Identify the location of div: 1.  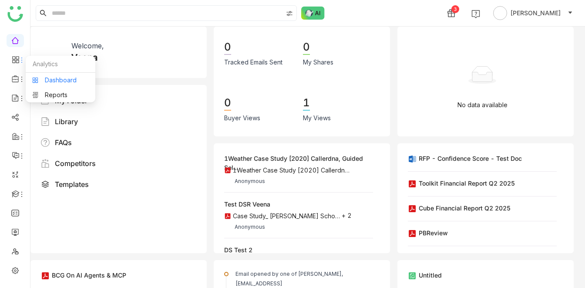
(307, 103).